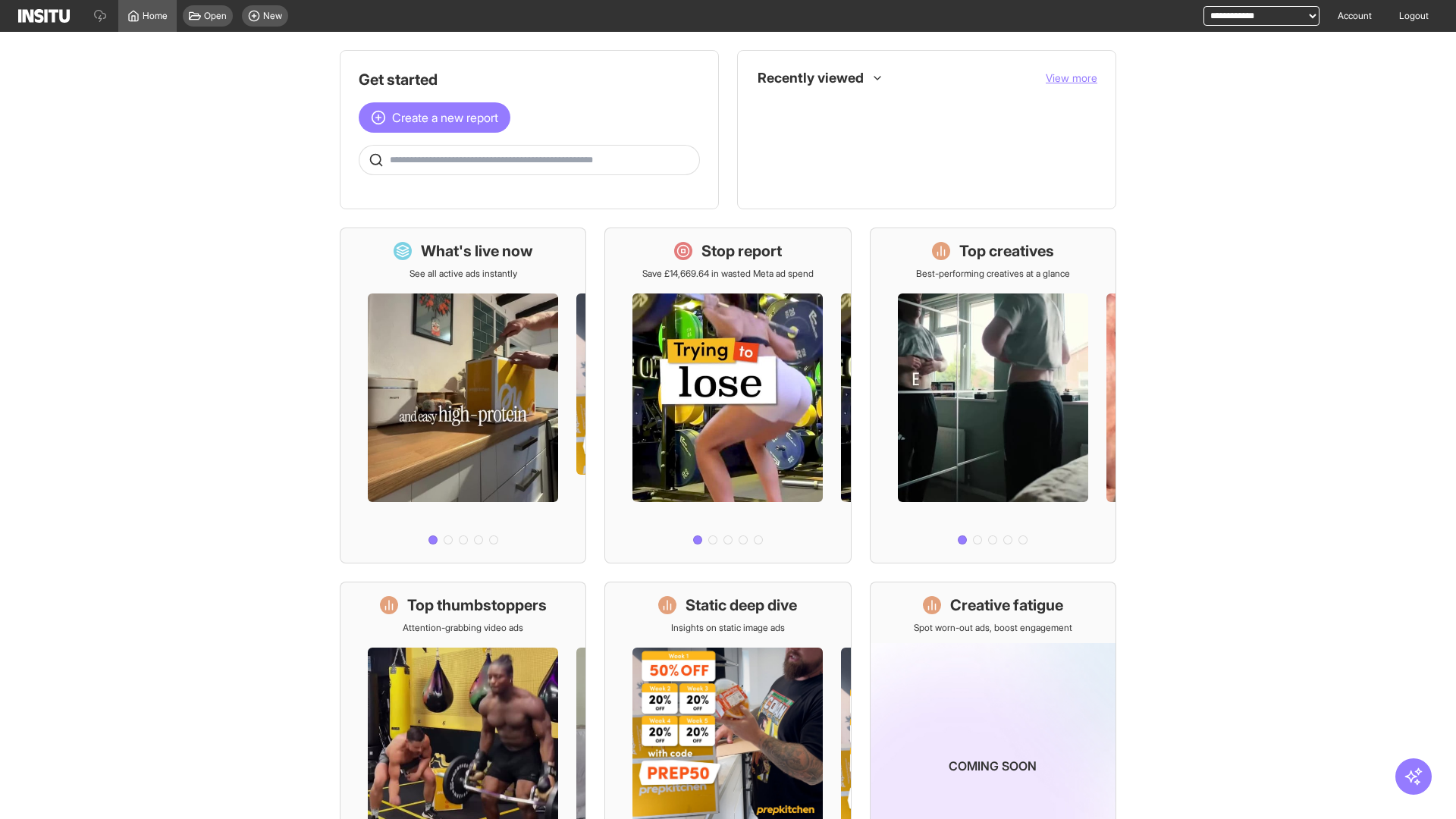 The width and height of the screenshot is (1456, 819). I want to click on p: See all active ads instantly, so click(464, 274).